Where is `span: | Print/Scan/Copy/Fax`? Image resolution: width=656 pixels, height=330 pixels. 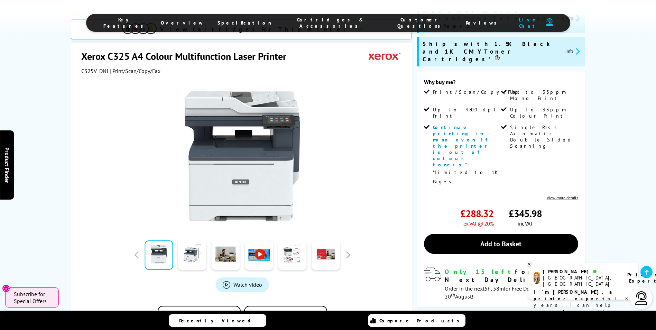 span: | Print/Scan/Copy/Fax is located at coordinates (135, 71).